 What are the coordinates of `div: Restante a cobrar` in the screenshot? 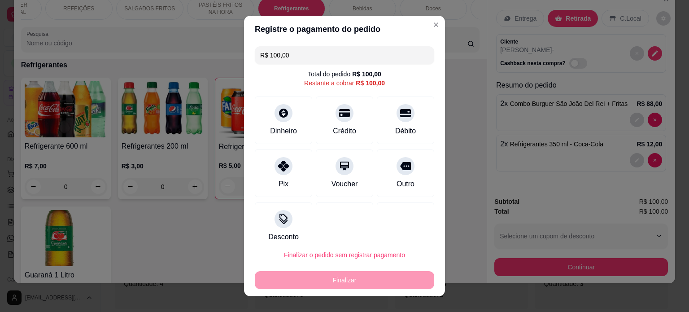 It's located at (345, 83).